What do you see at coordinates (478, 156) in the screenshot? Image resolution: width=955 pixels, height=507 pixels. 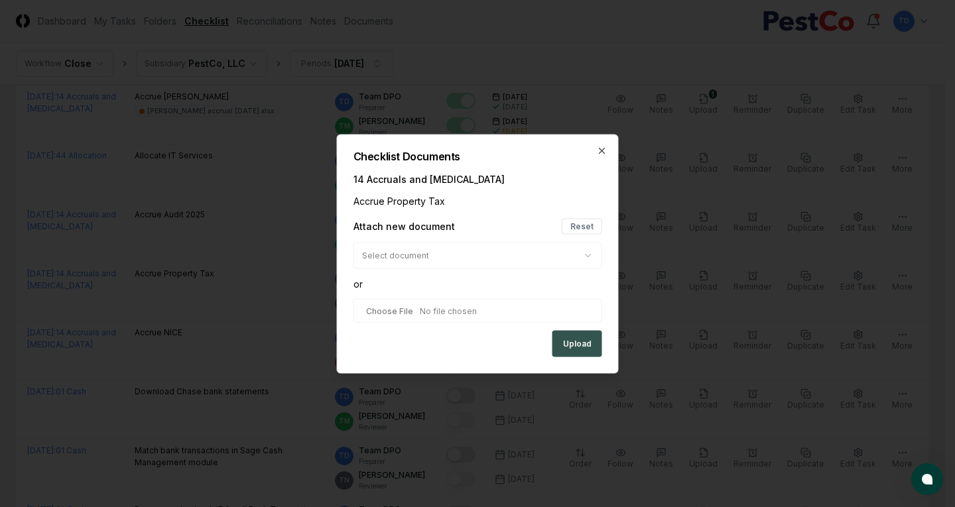 I see `h2: Checklist Documents` at bounding box center [478, 156].